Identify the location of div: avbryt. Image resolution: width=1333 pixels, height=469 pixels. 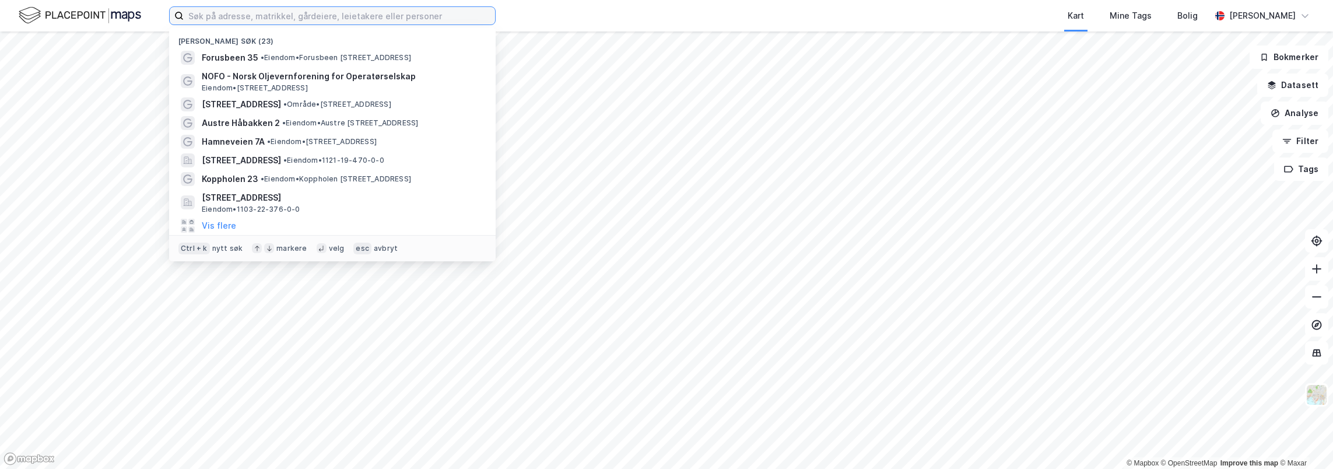
(385, 248).